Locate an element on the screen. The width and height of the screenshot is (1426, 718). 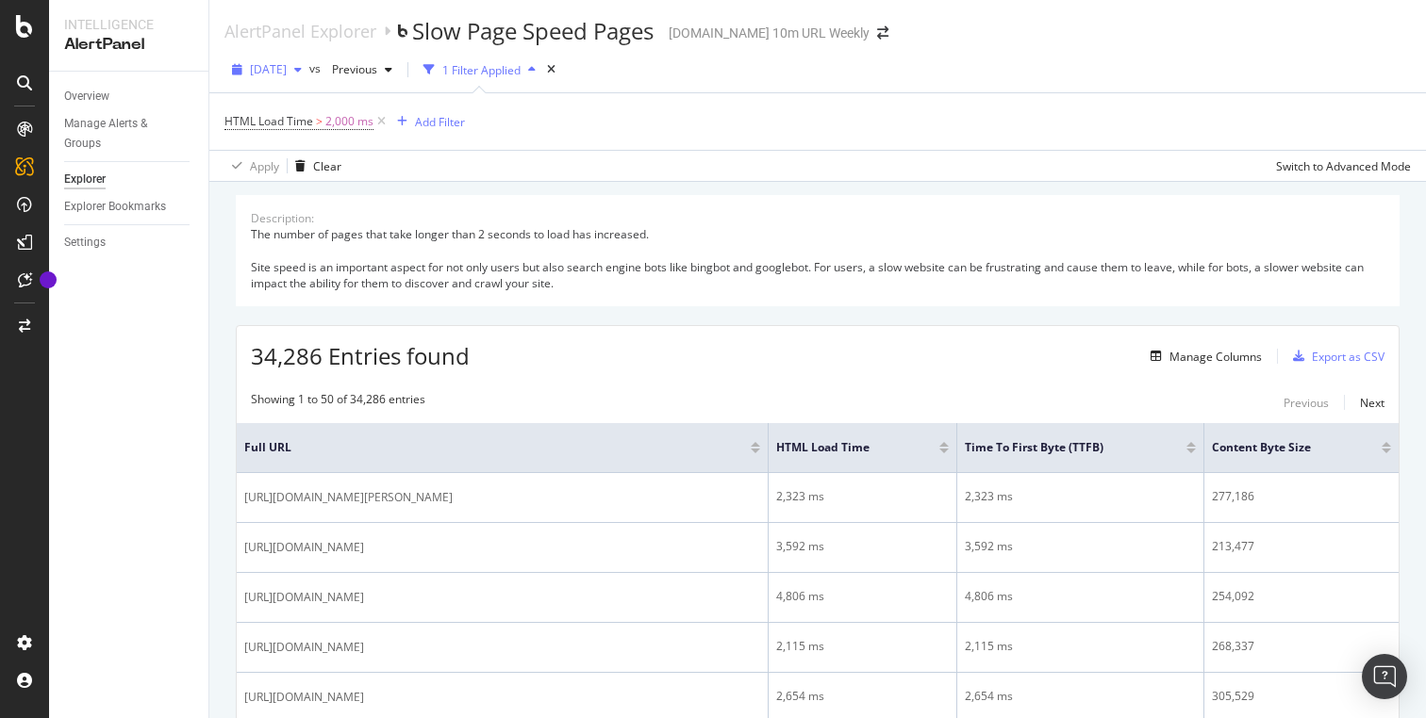
button: Export as CSV is located at coordinates (1334, 356).